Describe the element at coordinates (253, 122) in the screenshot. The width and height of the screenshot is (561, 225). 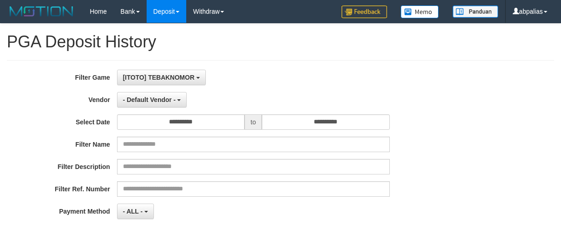
I see `span: to` at that location.